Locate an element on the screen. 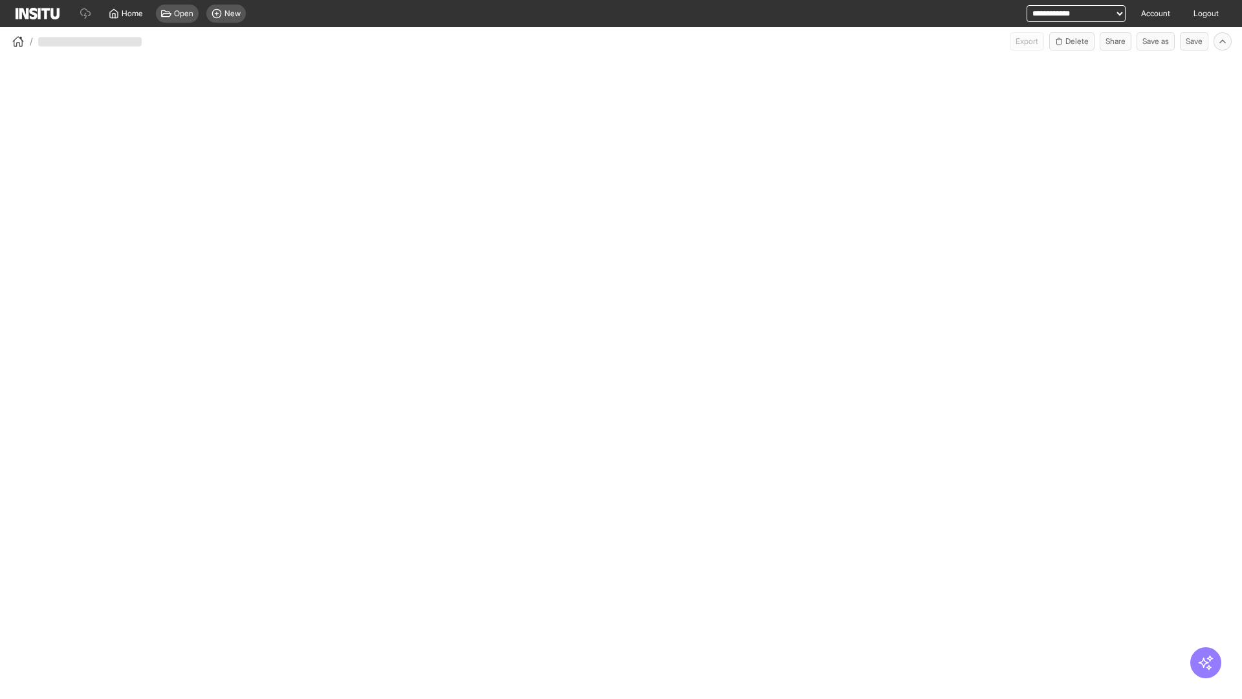 The width and height of the screenshot is (1242, 699). button: Delete is located at coordinates (1072, 41).